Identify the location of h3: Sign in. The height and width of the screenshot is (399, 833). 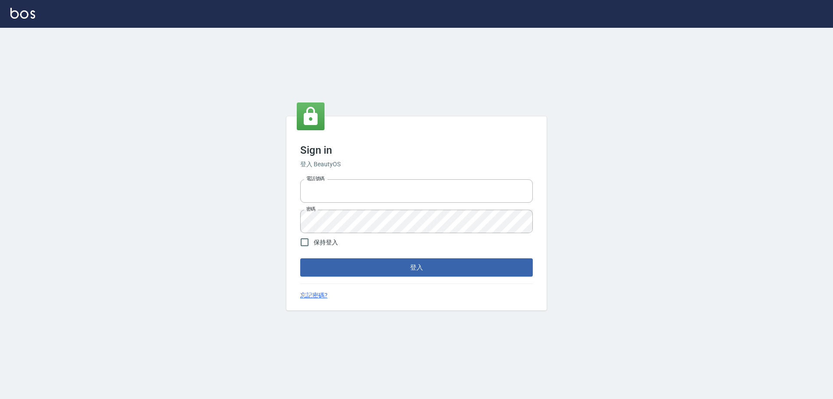
(416, 150).